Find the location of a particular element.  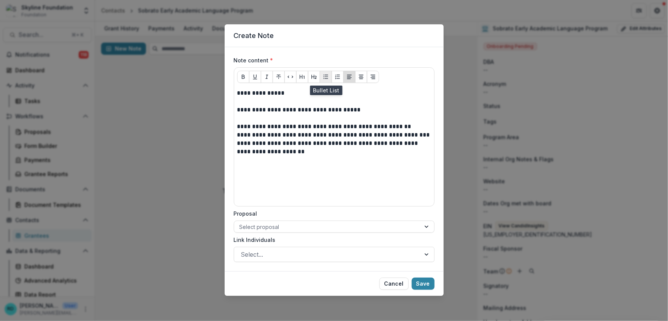

button: Bullet List is located at coordinates (326, 77).